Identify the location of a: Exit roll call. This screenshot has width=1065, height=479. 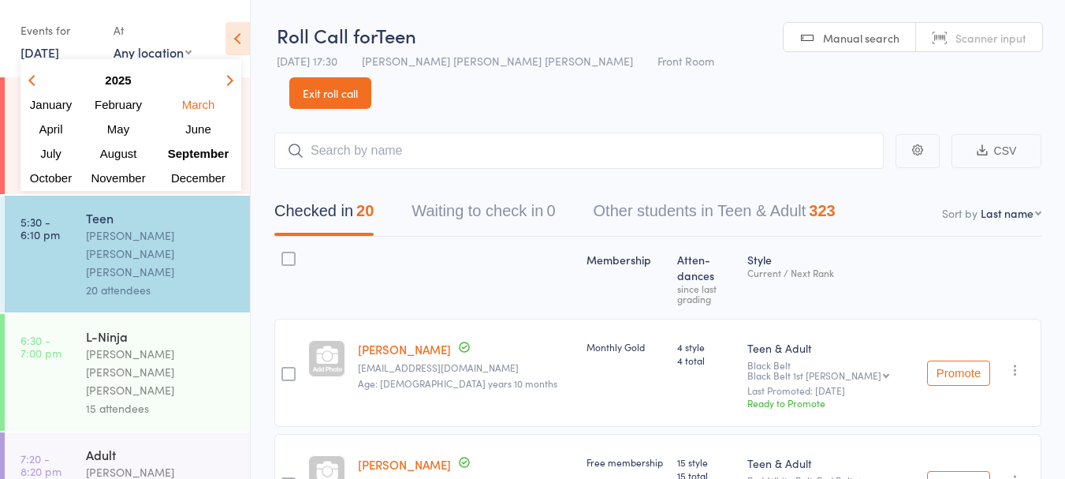
(330, 93).